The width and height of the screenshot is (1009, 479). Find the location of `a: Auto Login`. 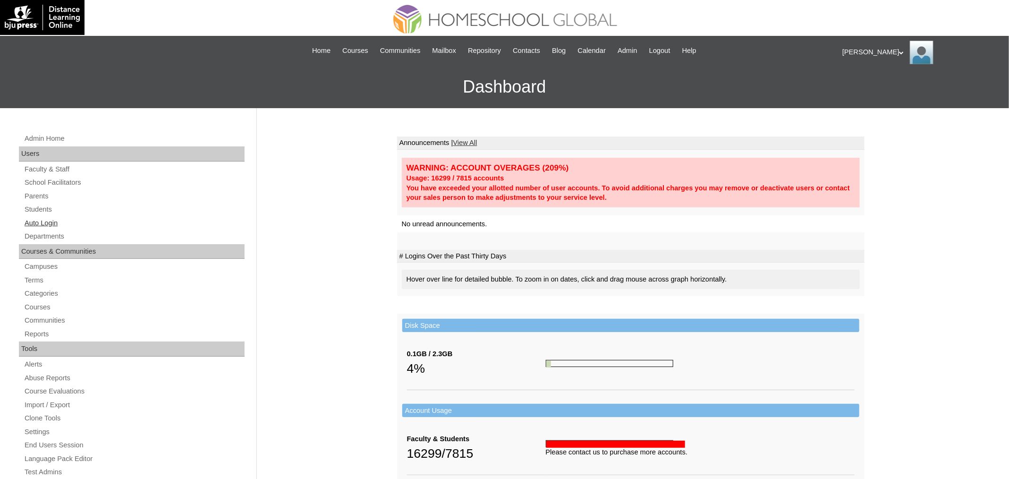

a: Auto Login is located at coordinates (134, 223).